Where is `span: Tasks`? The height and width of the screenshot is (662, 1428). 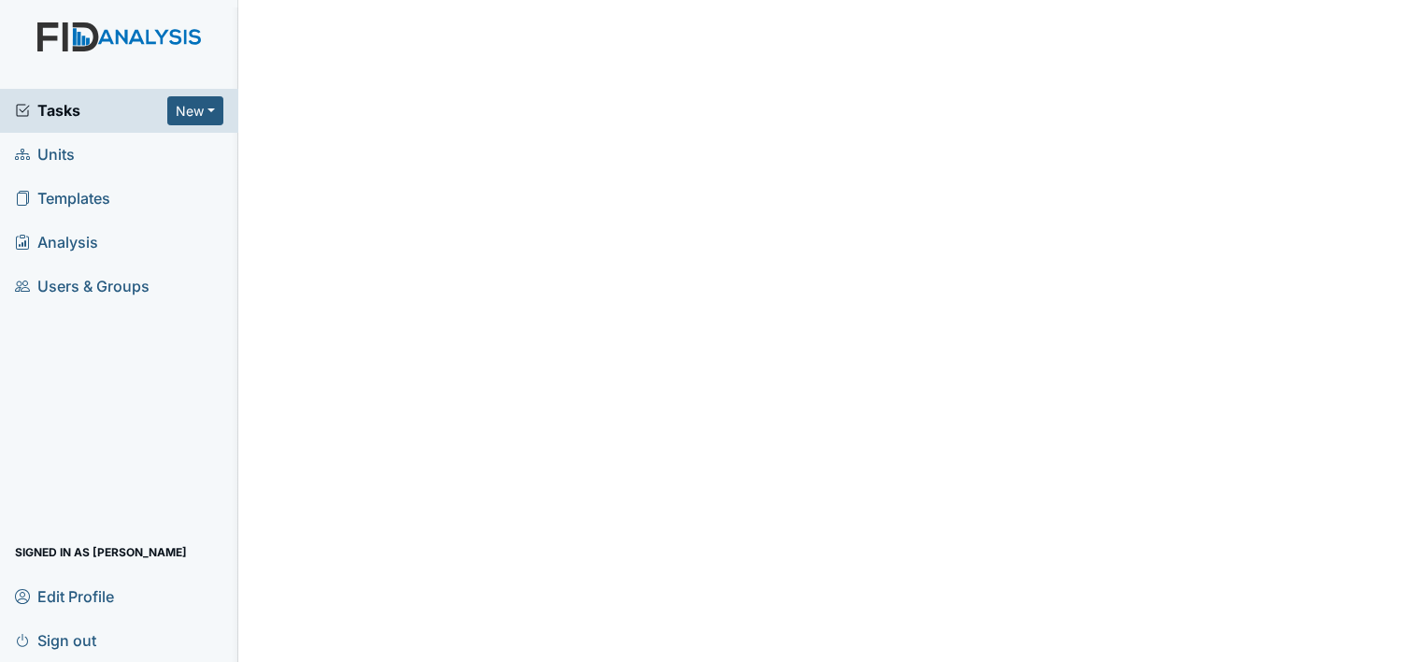
span: Tasks is located at coordinates (91, 110).